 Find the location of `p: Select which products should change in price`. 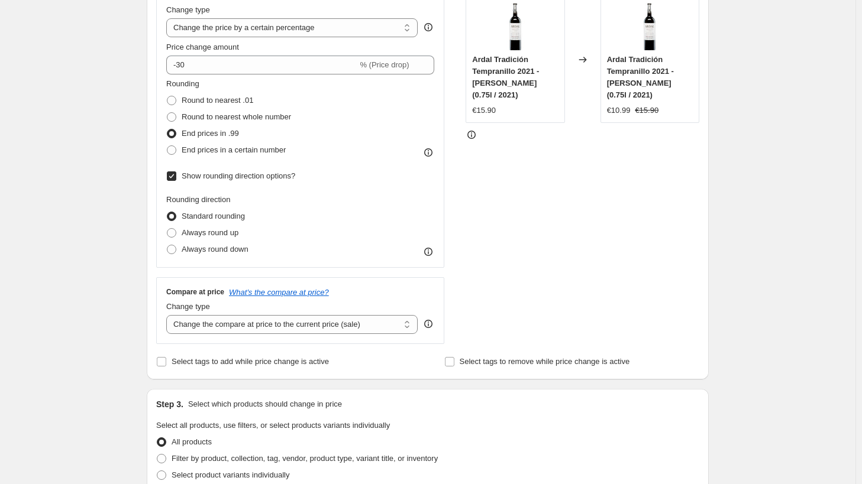

p: Select which products should change in price is located at coordinates (265, 404).